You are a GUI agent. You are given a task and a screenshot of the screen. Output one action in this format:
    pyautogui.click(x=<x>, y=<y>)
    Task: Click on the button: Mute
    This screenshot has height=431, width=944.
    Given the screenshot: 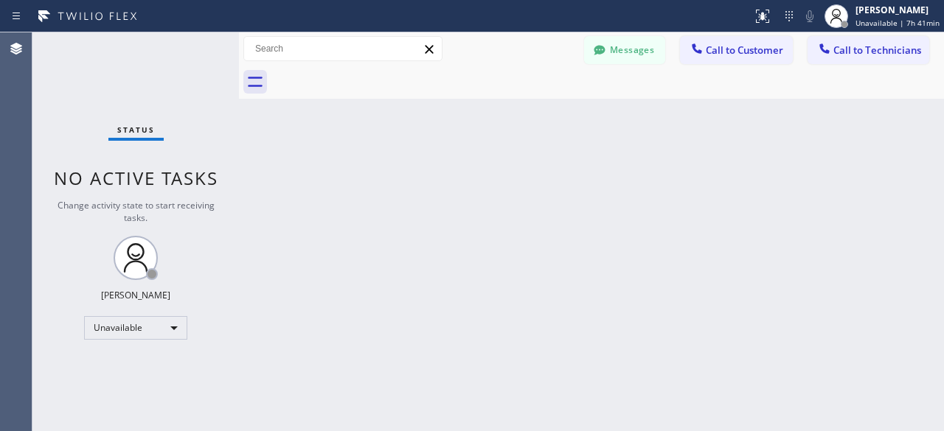 What is the action you would take?
    pyautogui.click(x=810, y=16)
    